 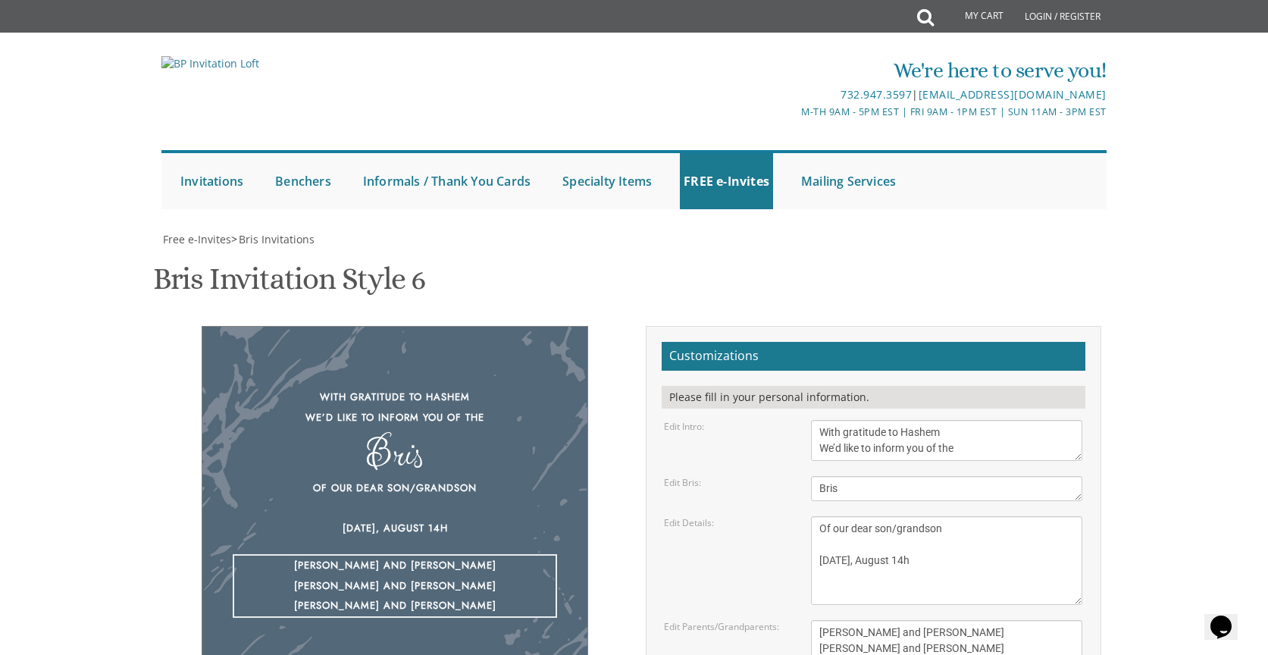 I want to click on span: Bris Invitations, so click(x=277, y=239).